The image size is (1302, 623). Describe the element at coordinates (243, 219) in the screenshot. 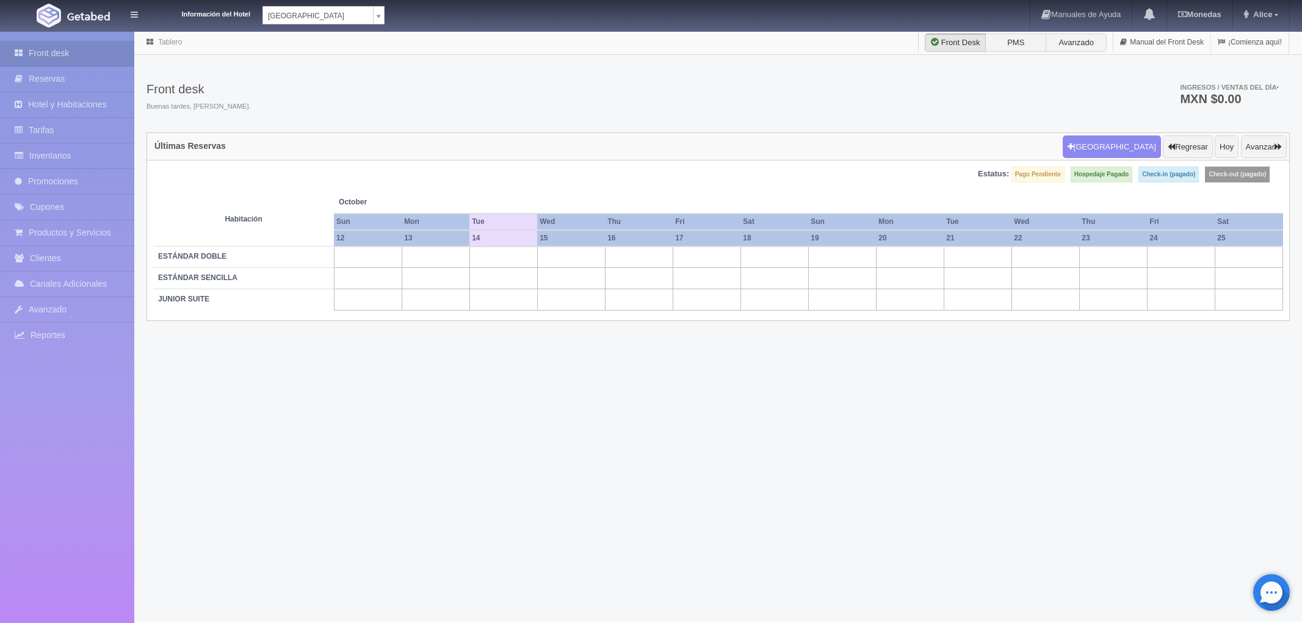

I see `strong: Habitación` at that location.